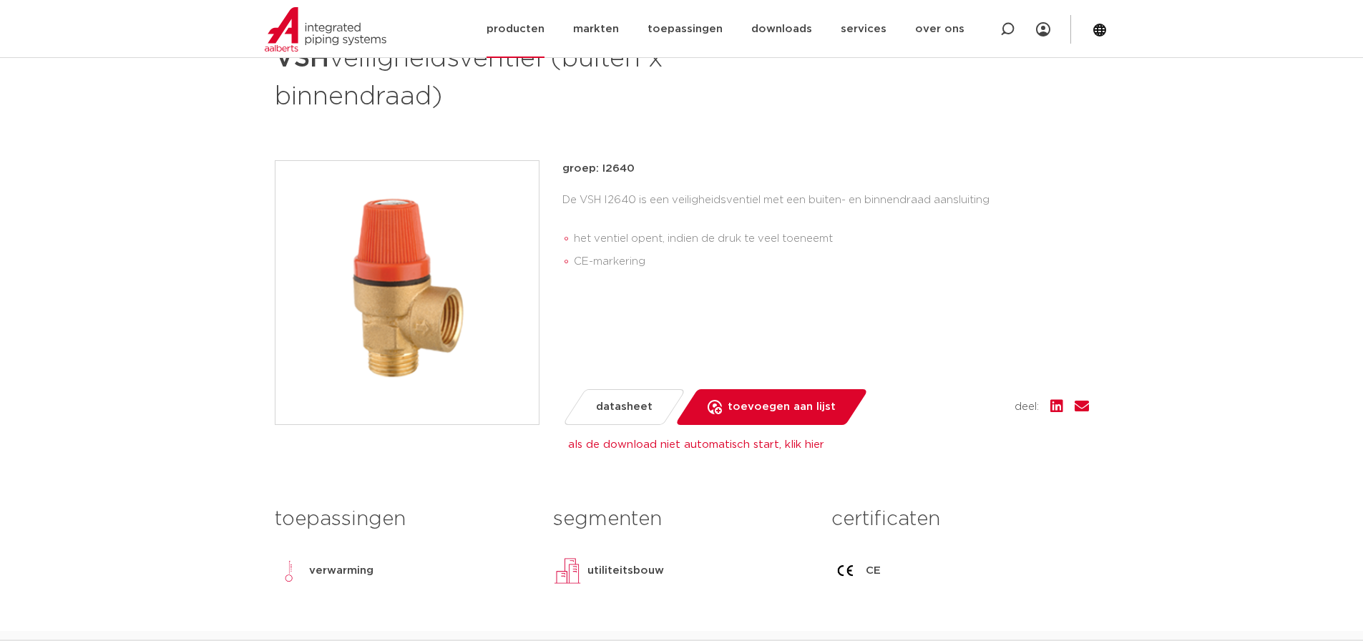  Describe the element at coordinates (960, 520) in the screenshot. I see `h3: certificaten` at that location.